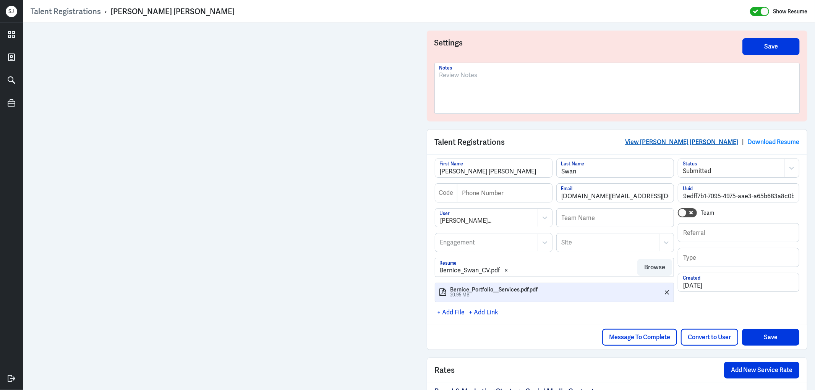 The height and width of the screenshot is (390, 815). I want to click on div: Talent Registrations, so click(617, 142).